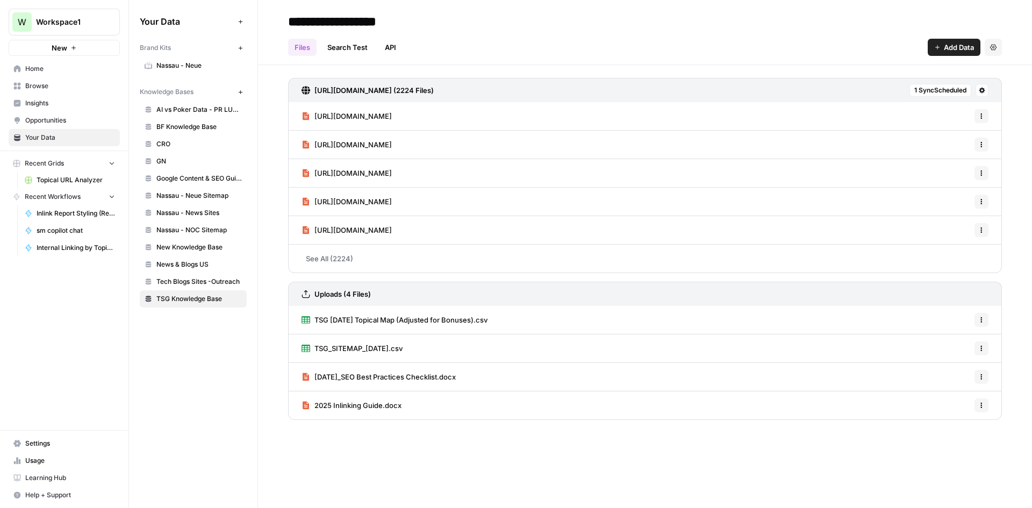 The width and height of the screenshot is (1032, 508). I want to click on span: Brand Kits, so click(155, 48).